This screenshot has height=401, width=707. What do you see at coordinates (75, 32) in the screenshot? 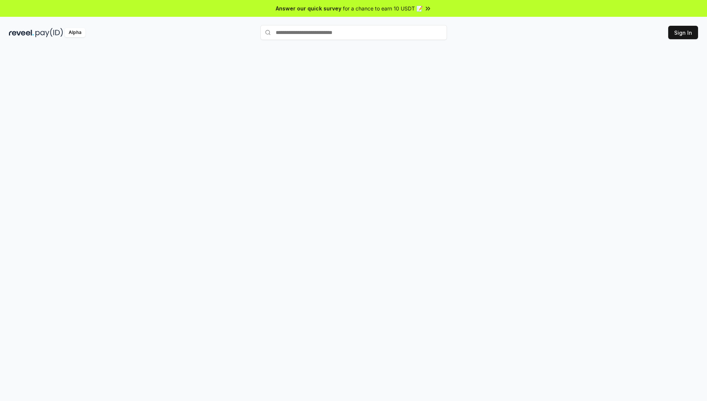
I see `div: Alpha` at bounding box center [75, 32].